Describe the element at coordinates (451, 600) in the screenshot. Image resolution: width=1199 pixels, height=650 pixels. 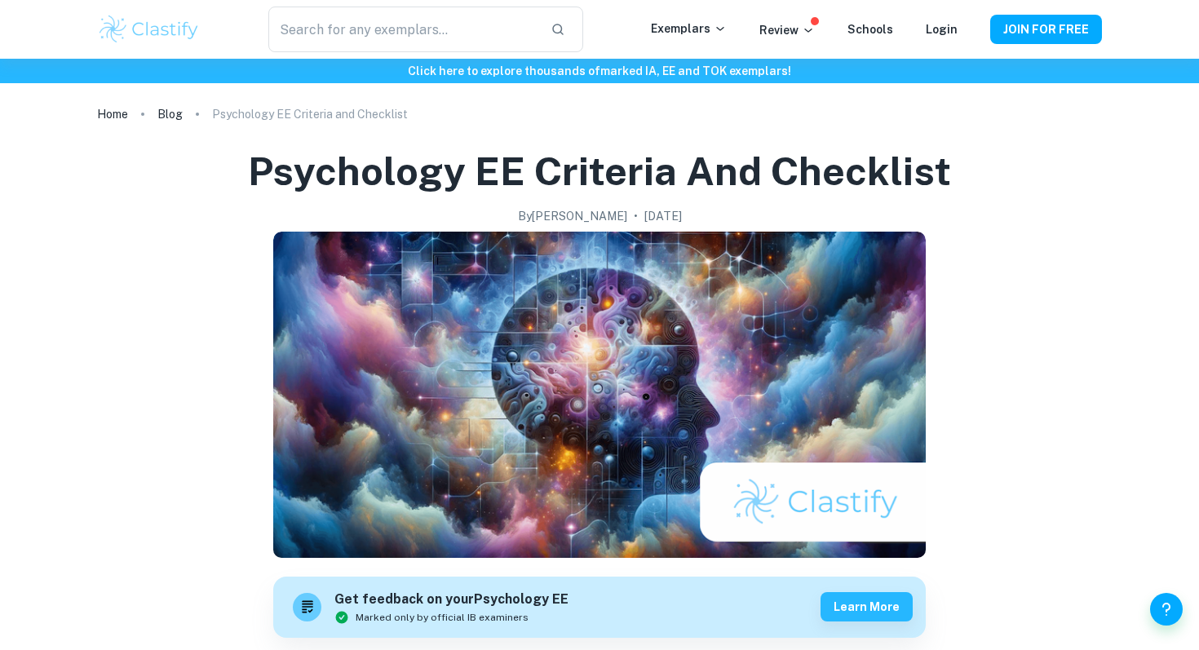
I see `h6: Get feedback on your Psychology EE` at that location.